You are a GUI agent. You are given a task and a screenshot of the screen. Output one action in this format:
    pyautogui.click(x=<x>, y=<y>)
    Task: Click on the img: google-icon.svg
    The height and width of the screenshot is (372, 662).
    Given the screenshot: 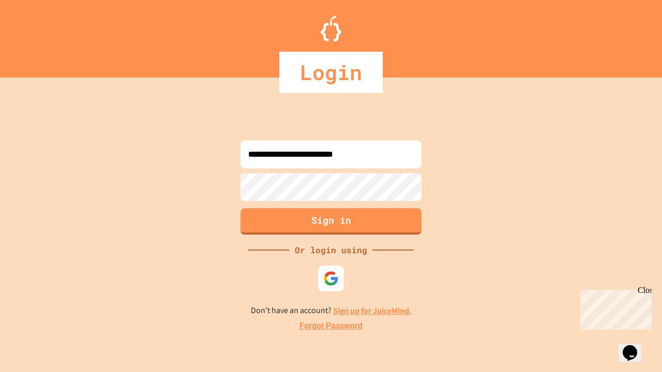 What is the action you would take?
    pyautogui.click(x=331, y=279)
    